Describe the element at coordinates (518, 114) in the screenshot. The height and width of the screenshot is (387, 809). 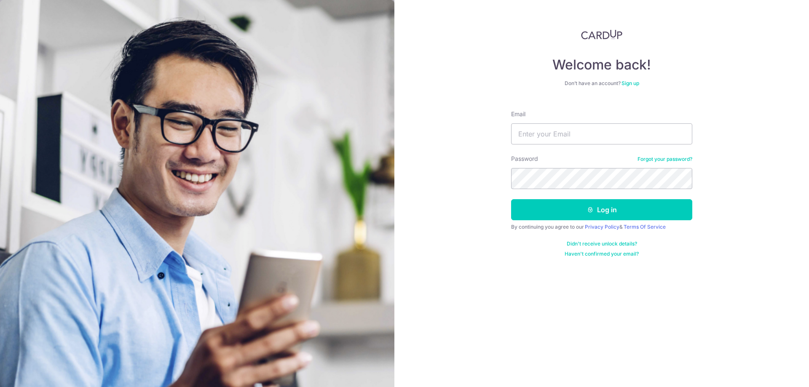
I see `label: Email` at that location.